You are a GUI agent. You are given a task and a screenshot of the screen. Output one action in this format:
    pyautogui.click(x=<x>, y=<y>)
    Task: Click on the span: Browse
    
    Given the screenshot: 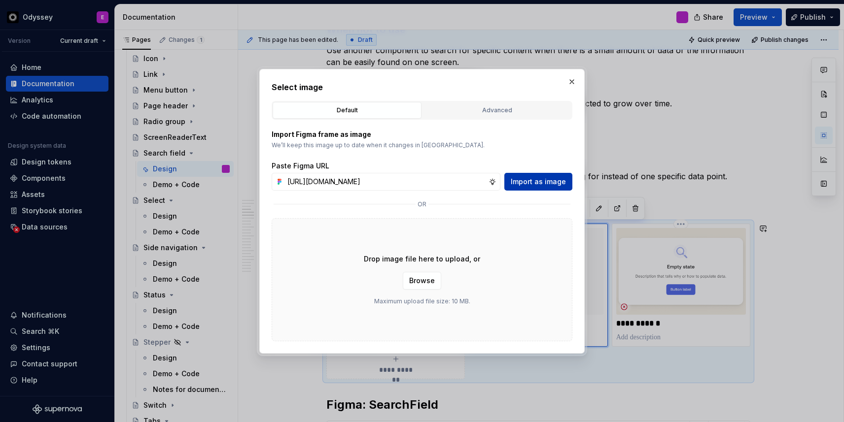 What is the action you would take?
    pyautogui.click(x=422, y=281)
    